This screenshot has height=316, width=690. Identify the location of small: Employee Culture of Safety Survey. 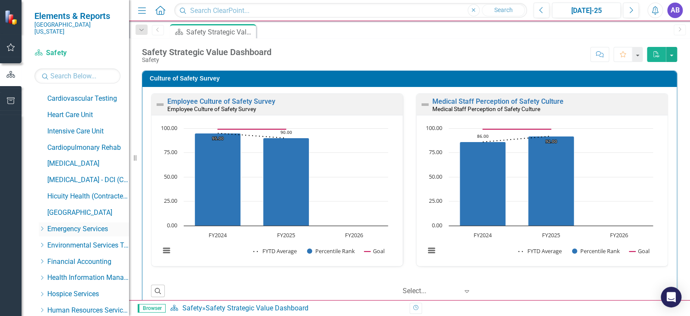
(212, 109).